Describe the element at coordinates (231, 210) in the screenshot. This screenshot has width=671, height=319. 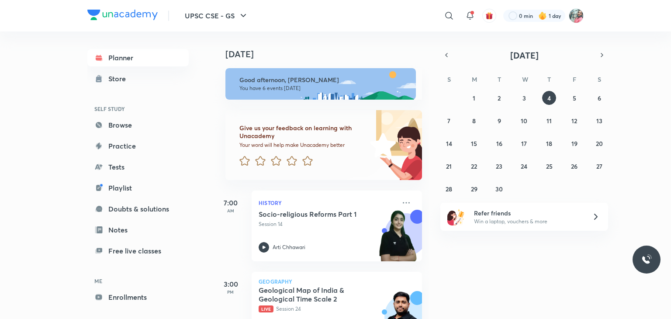
I see `p: AM` at that location.